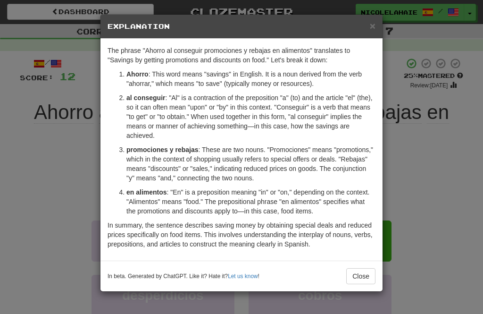 This screenshot has height=314, width=483. I want to click on p: : "Al" is a contraction of the preposition "a" (to) and the article "el" (the), so it can often m..., so click(251, 117).